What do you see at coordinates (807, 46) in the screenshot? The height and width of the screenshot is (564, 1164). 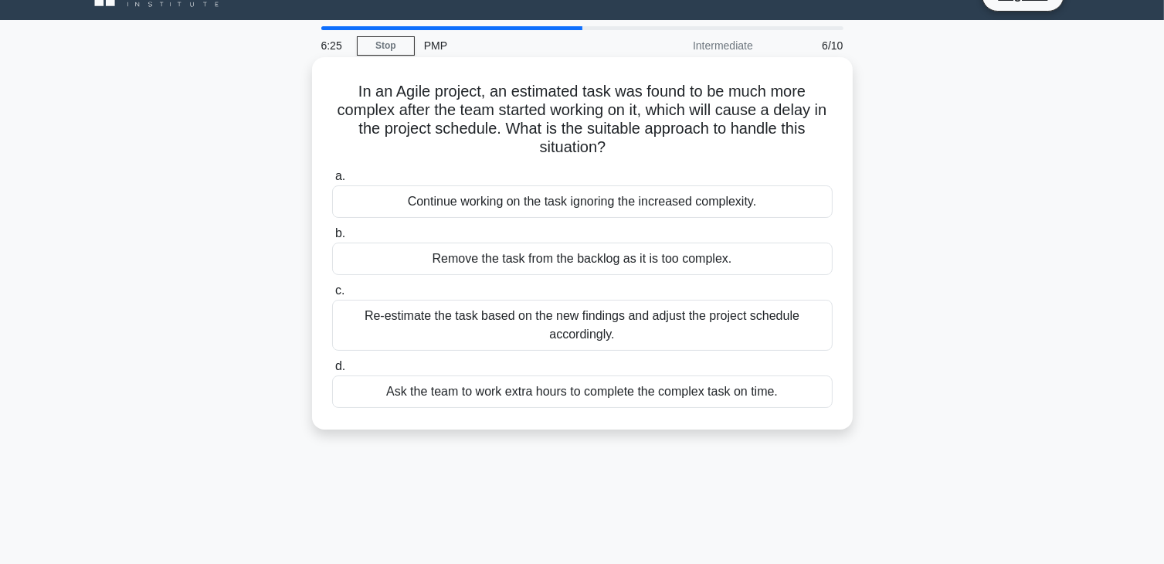 I see `div: 6/10` at bounding box center [807, 46].